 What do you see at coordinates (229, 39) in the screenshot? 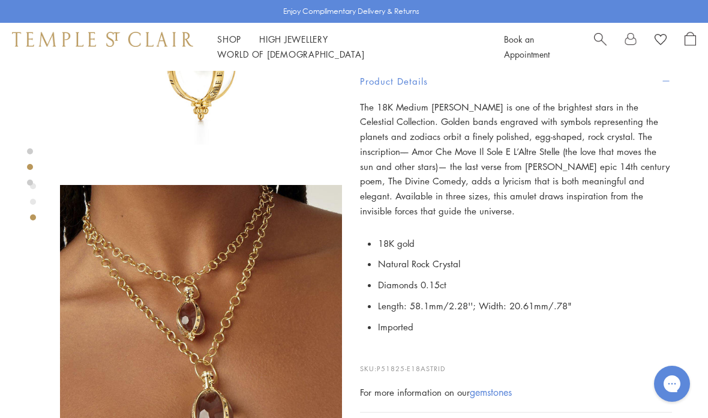
I see `a: ShopShop` at bounding box center [229, 39].